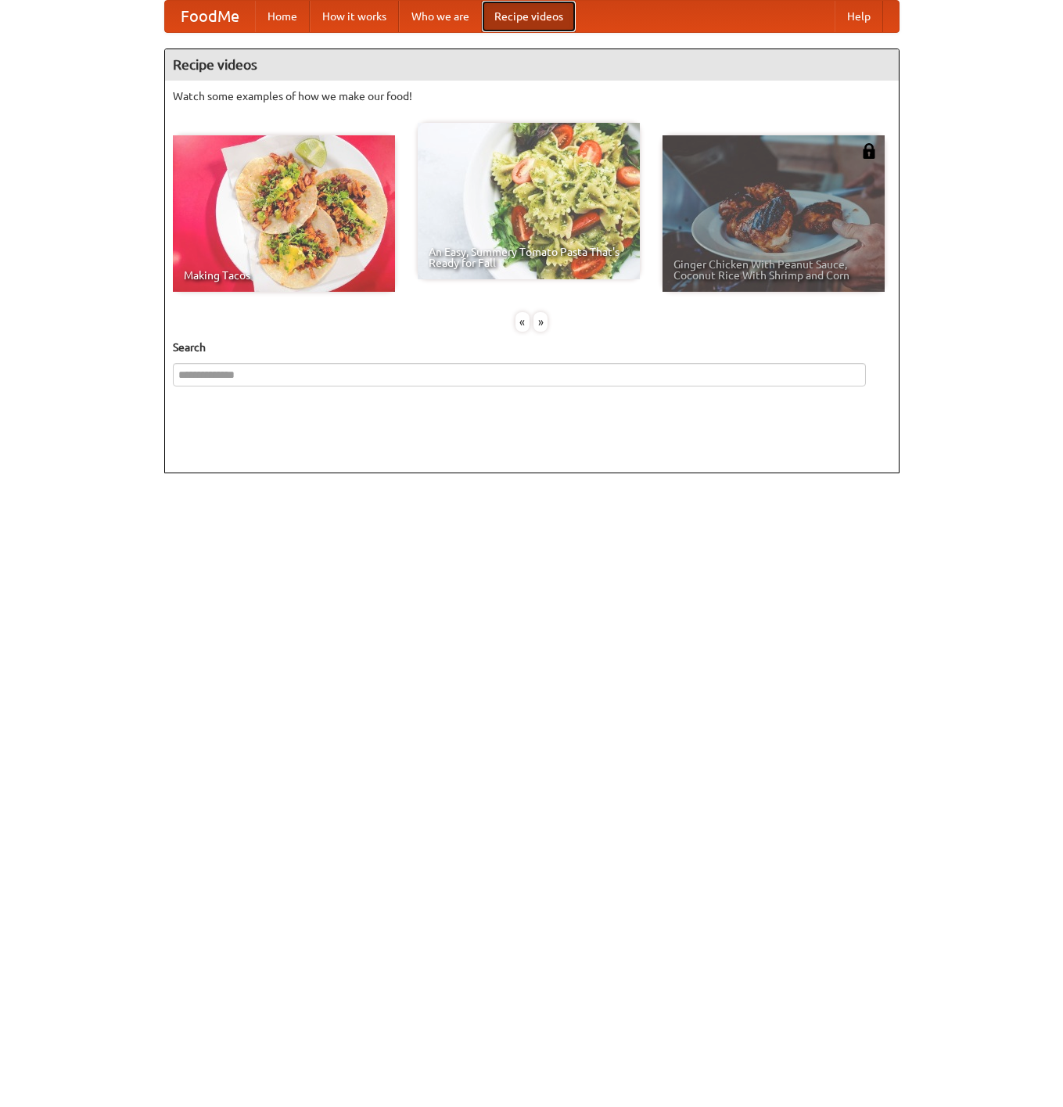  Describe the element at coordinates (529, 201) in the screenshot. I see `a: An Easy, Summery Tomato Pasta That's Ready for Fall` at that location.